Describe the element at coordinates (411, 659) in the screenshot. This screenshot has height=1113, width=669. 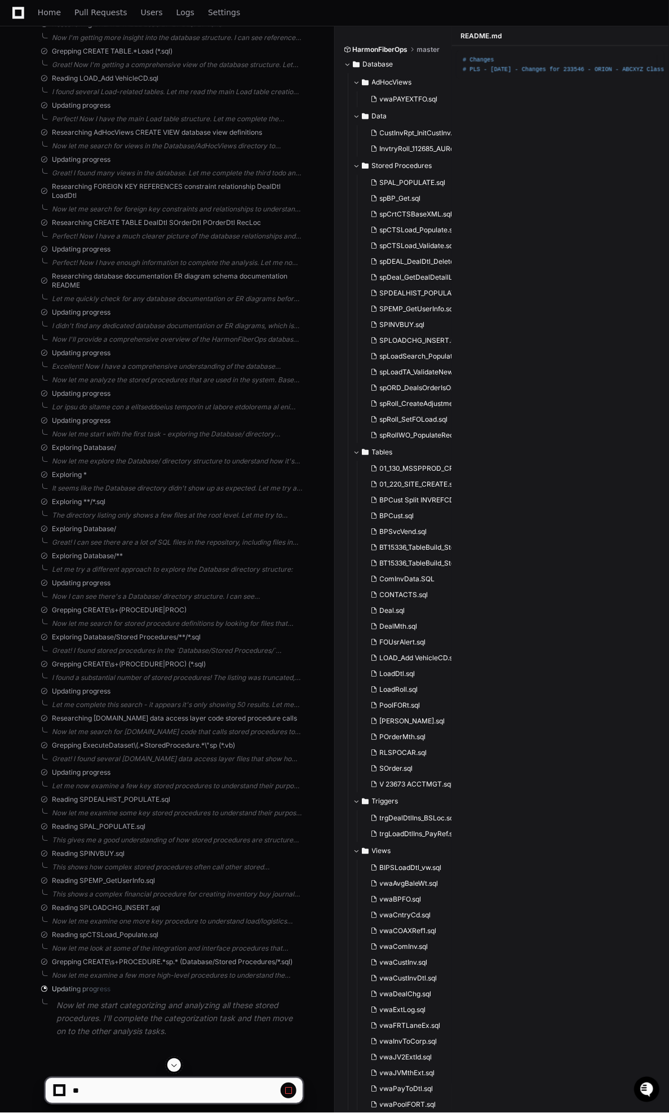
I see `button: LOAD_Add VehicleCD.sql` at that location.